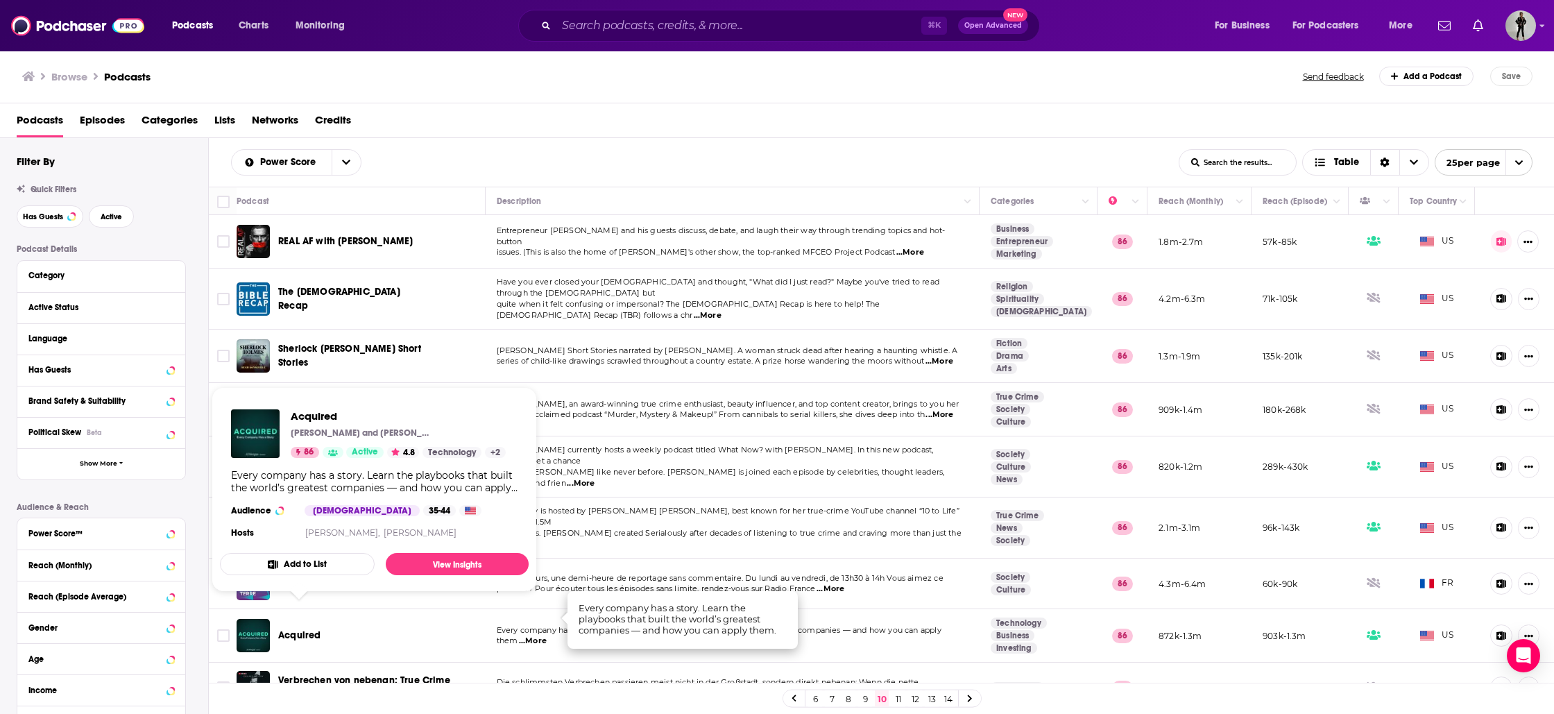  What do you see at coordinates (55, 432) in the screenshot?
I see `span: Political Skew` at bounding box center [55, 432].